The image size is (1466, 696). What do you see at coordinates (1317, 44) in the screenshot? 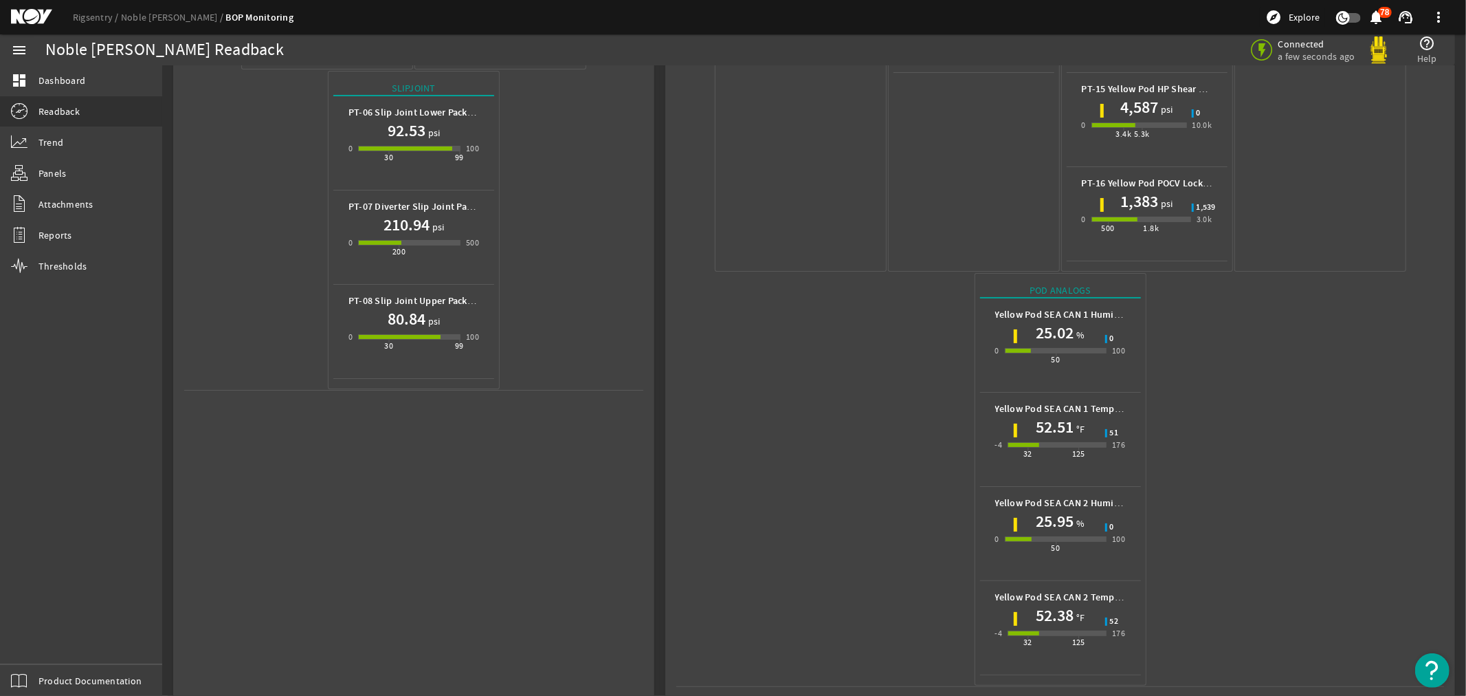
I see `span: Connected` at bounding box center [1317, 44].